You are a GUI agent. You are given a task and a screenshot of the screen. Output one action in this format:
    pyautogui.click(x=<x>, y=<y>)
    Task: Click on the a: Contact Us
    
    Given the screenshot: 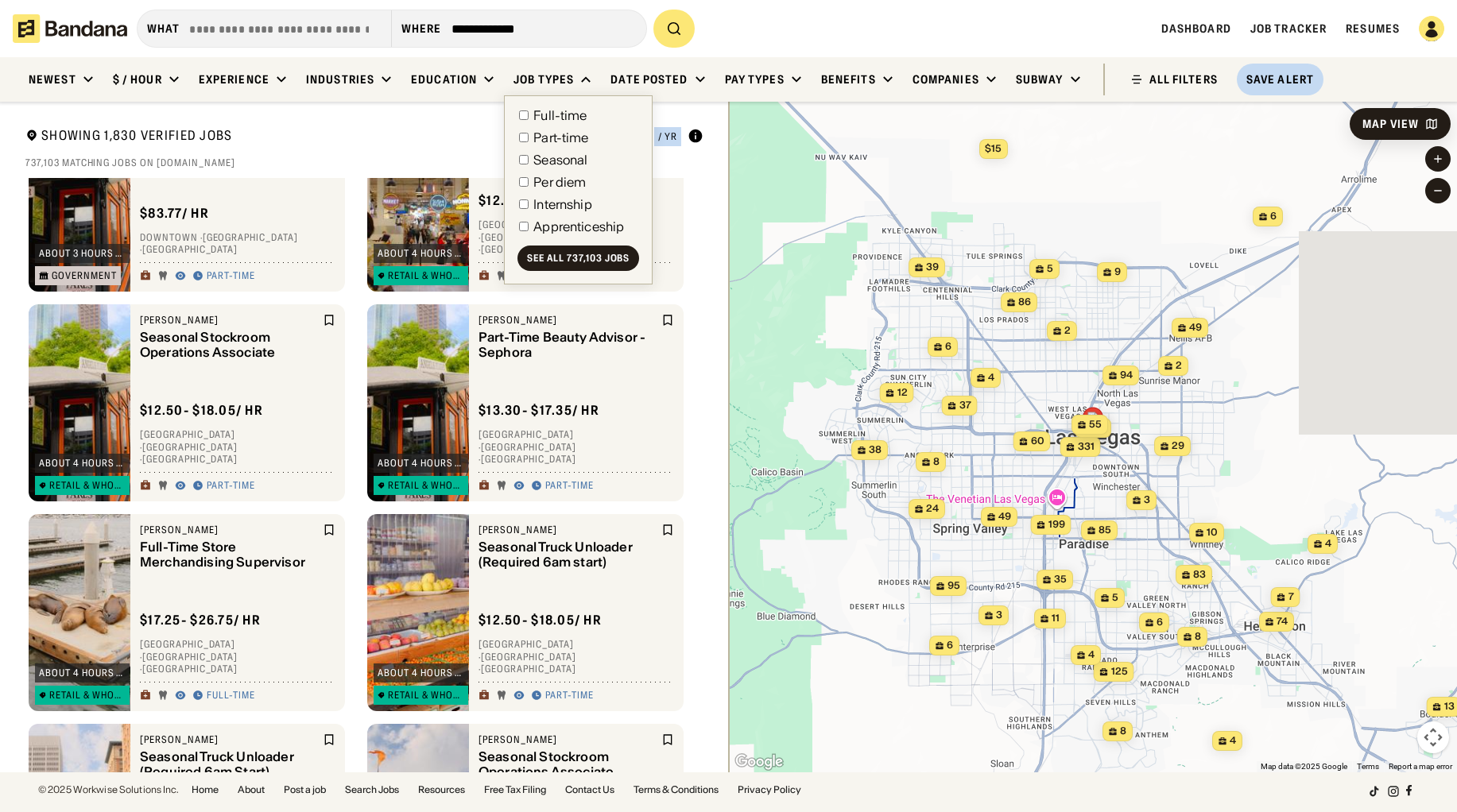 What is the action you would take?
    pyautogui.click(x=590, y=790)
    